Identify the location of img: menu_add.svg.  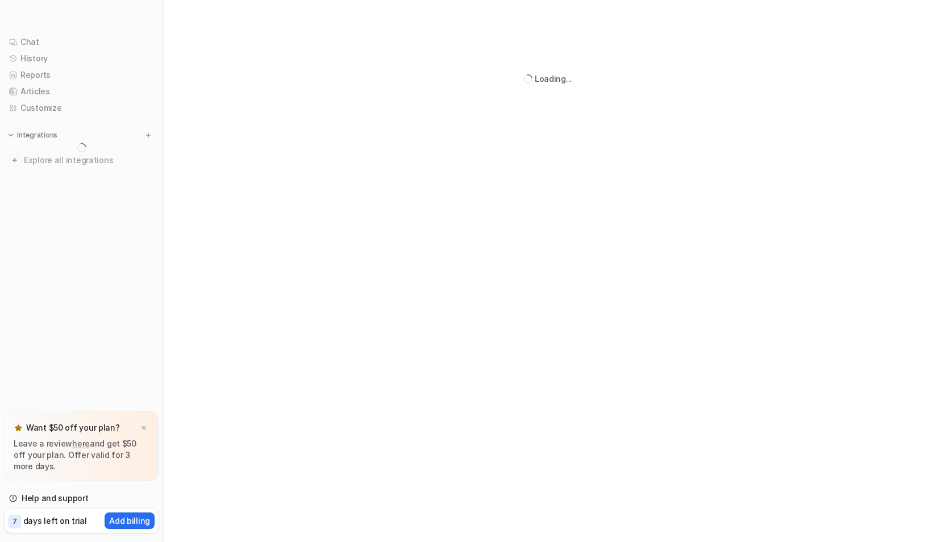
(148, 135).